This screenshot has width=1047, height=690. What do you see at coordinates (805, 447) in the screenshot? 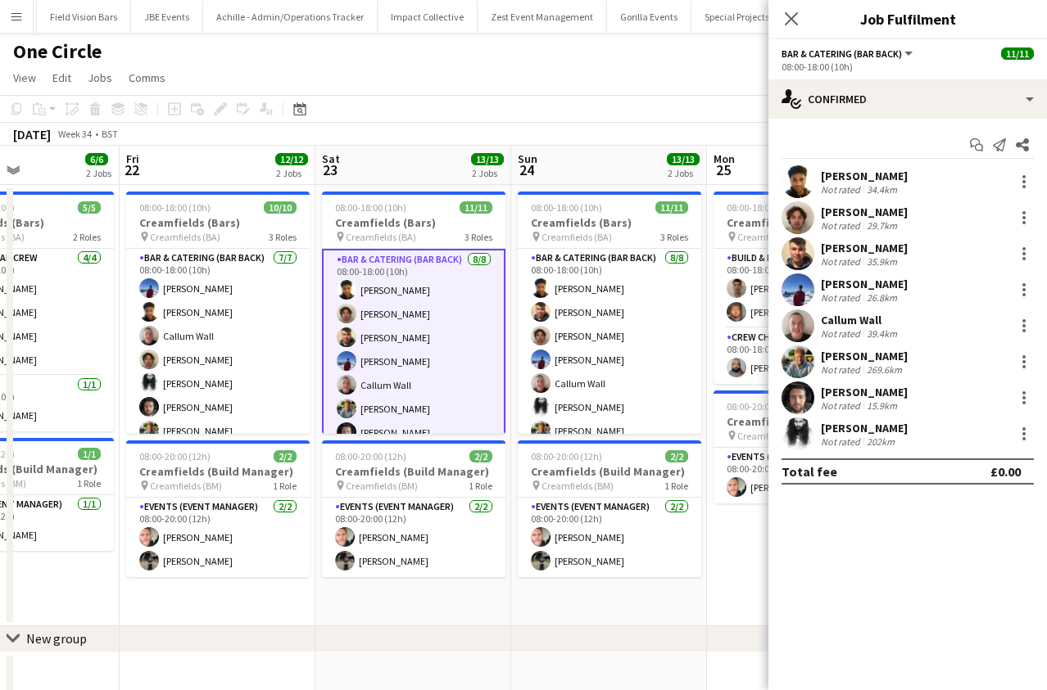
I see `app-job-card: 08:00-20:00 (12h)1/1Creamfields (Build Manager) Creamfields (BM)1 RoleEvents (Event Manager)1/108...` at bounding box center [805, 447].